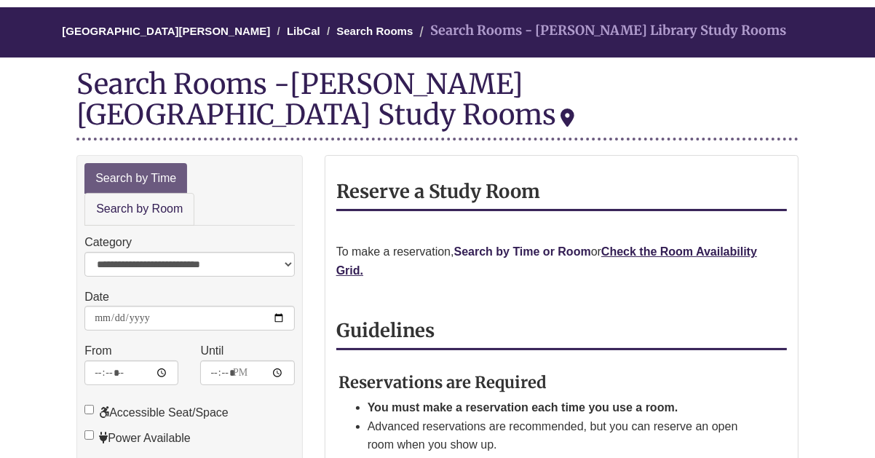 The image size is (875, 458). I want to click on a: Search by Time or Room, so click(523, 251).